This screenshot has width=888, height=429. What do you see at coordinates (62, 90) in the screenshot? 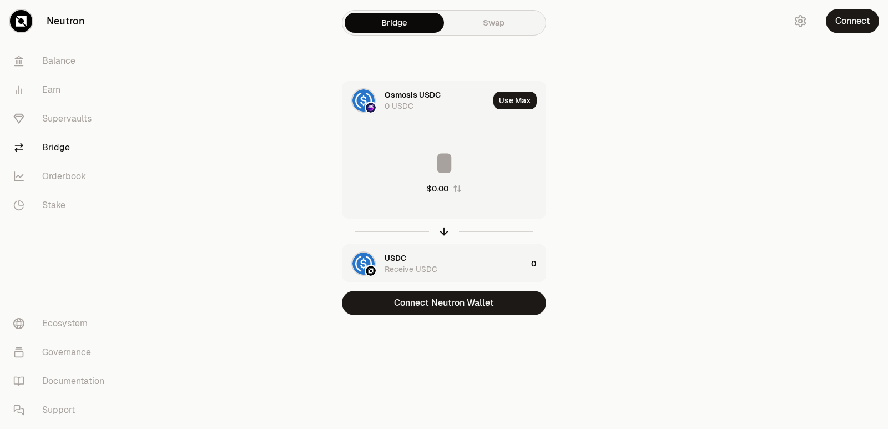
I see `a: Earn` at bounding box center [62, 90].